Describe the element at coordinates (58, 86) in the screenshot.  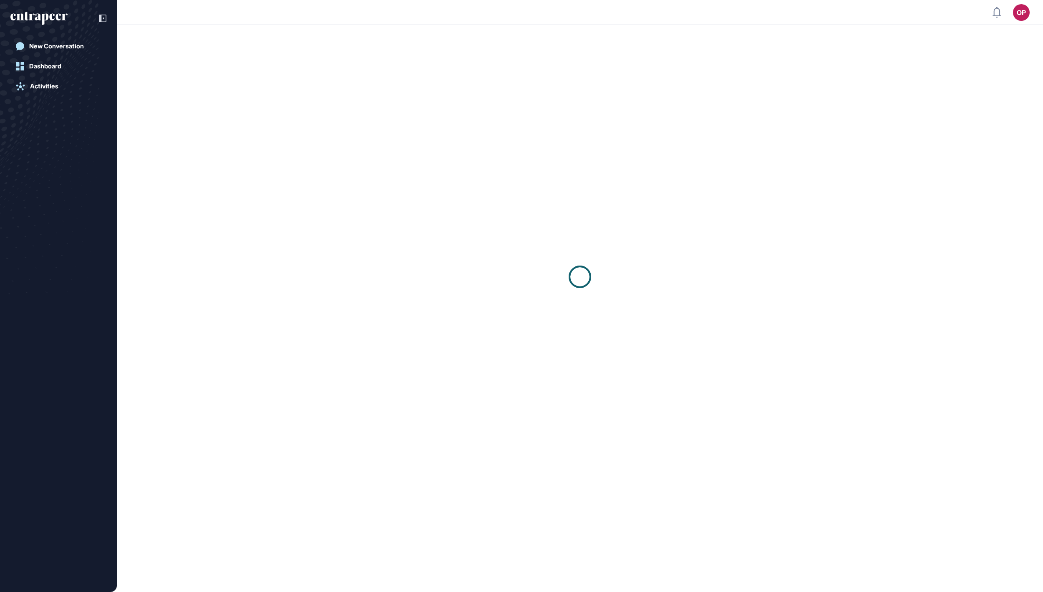
I see `a: Activities` at that location.